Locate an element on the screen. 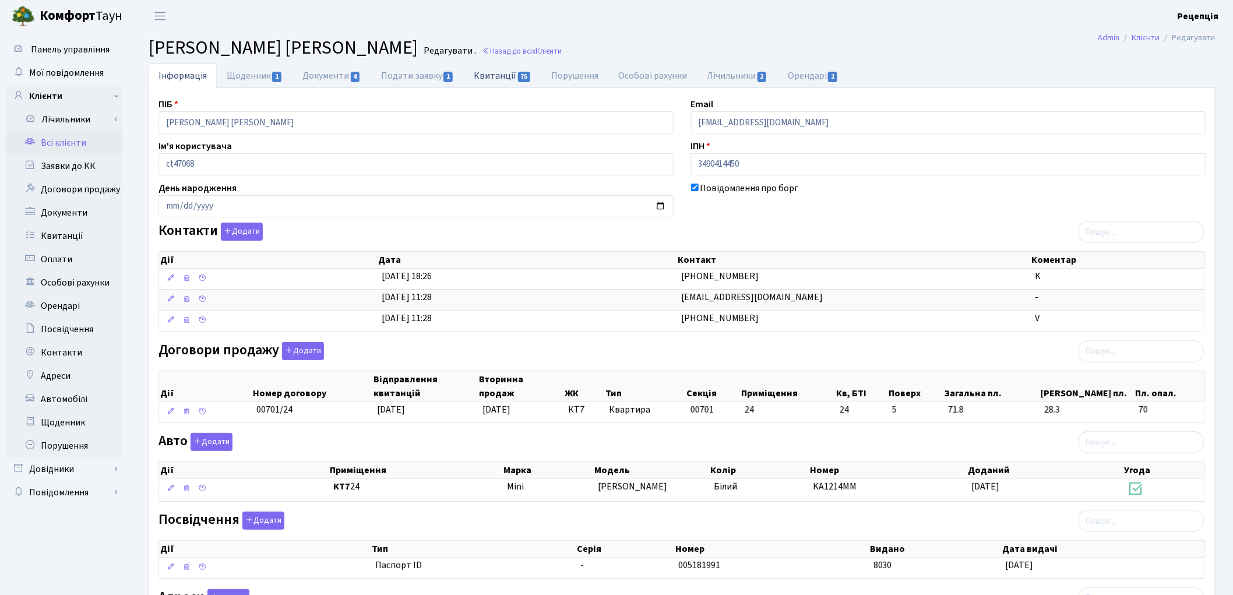  span: Мої повідомлення is located at coordinates (66, 73).